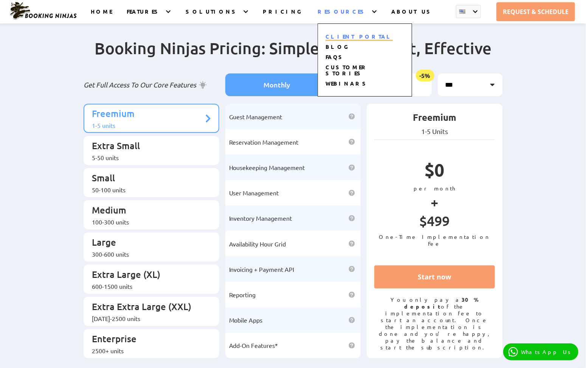  Describe the element at coordinates (147, 254) in the screenshot. I see `div: 300-600 units` at that location.